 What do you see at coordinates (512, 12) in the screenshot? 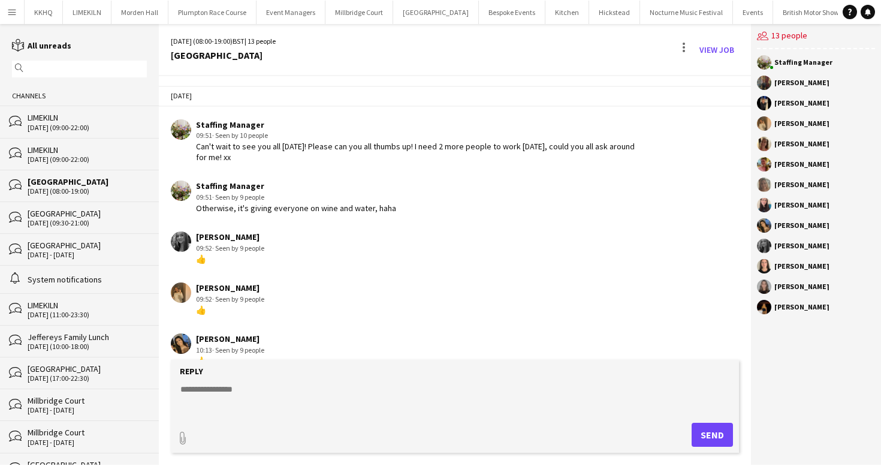
I see `button: Bespoke Events` at bounding box center [512, 12].